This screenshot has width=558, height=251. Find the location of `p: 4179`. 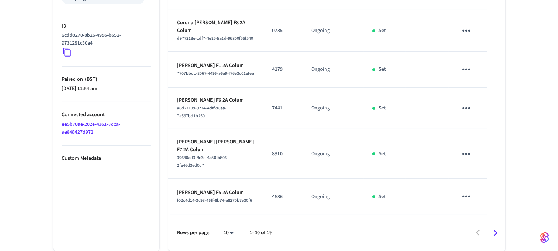

p: 4179 is located at coordinates (283, 69).